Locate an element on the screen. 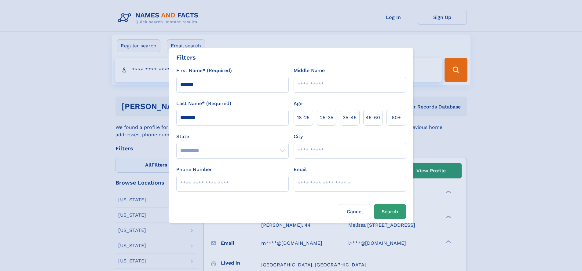 The height and width of the screenshot is (271, 582). span: 35‑45 is located at coordinates (350, 118).